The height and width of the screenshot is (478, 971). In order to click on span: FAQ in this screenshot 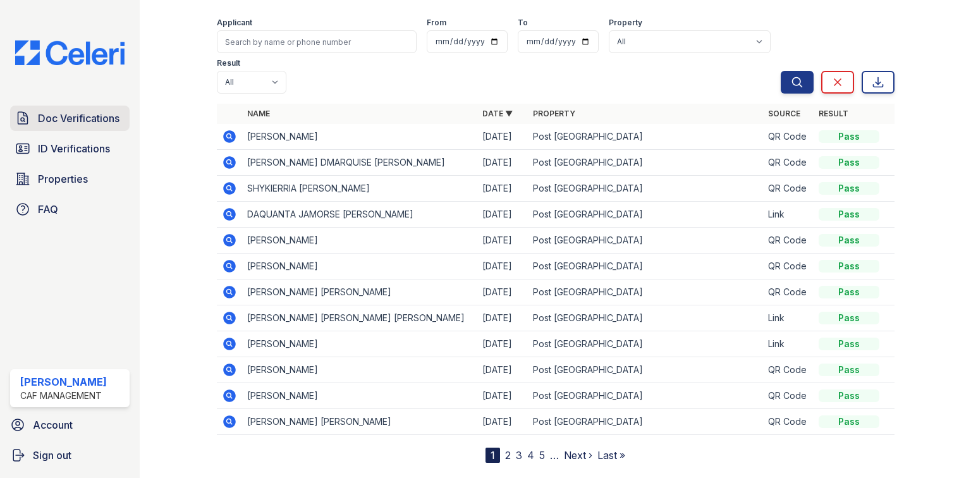, I will do `click(48, 209)`.